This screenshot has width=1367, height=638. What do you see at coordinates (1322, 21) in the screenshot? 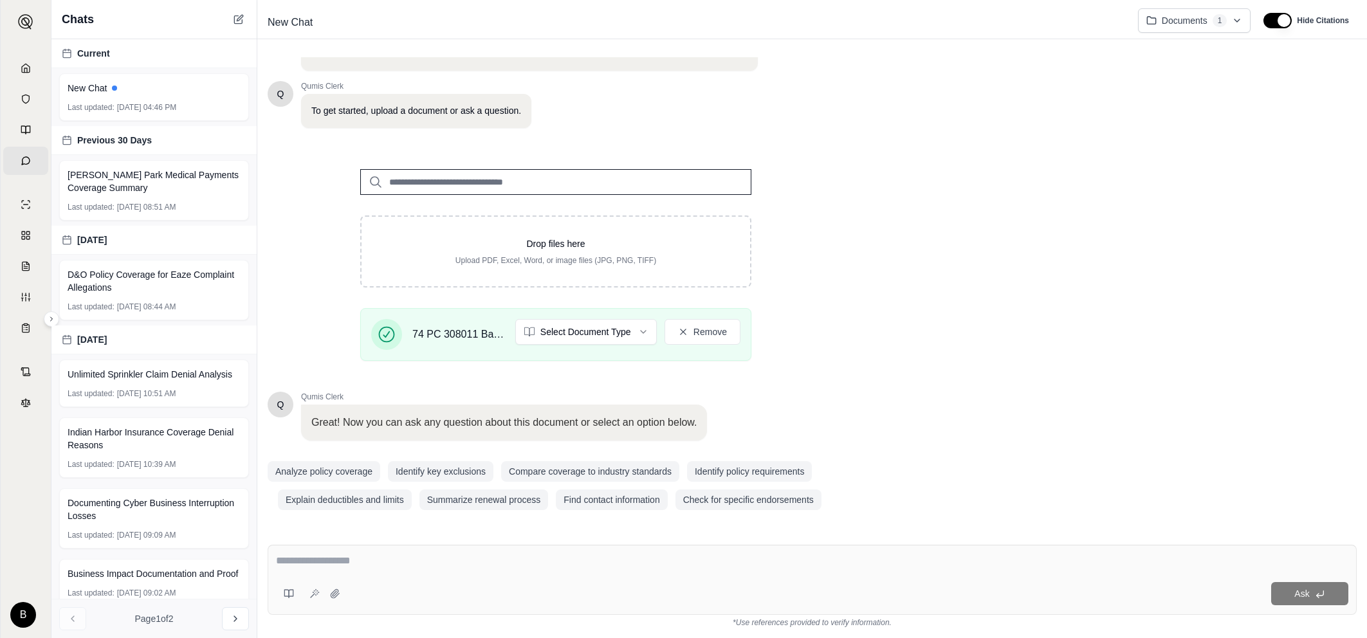
I see `span: Hide Citations` at bounding box center [1322, 21].